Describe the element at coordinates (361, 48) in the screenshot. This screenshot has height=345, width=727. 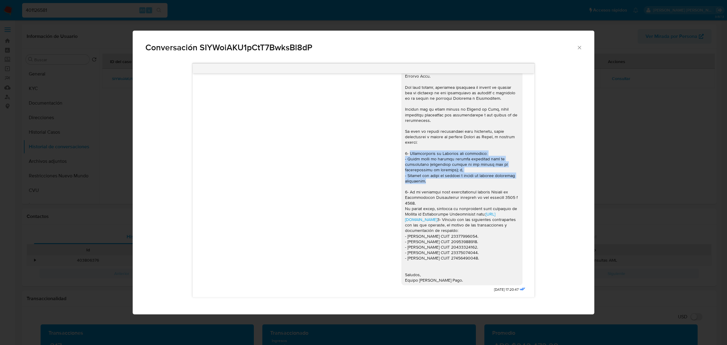
I see `span: Conversación SIYWoiAKU1pCtT7BwksBl8dP` at that location.